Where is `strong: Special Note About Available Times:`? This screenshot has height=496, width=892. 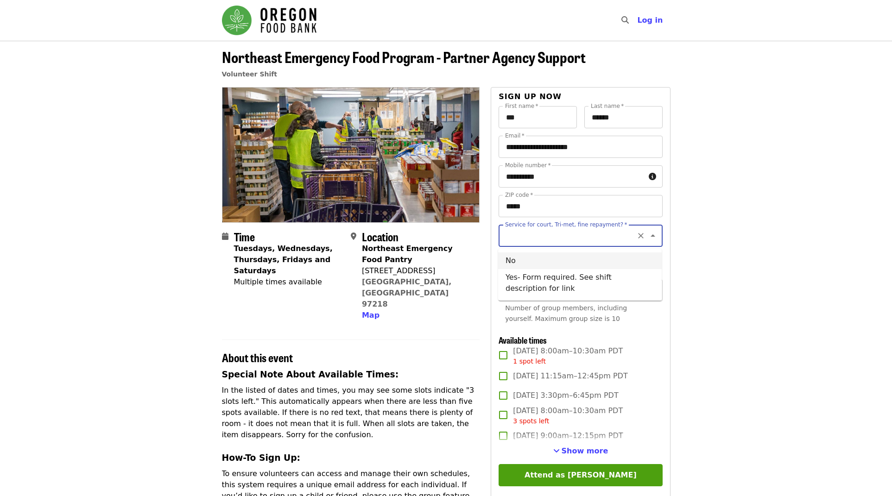
strong: Special Note About Available Times: is located at coordinates (310, 374).